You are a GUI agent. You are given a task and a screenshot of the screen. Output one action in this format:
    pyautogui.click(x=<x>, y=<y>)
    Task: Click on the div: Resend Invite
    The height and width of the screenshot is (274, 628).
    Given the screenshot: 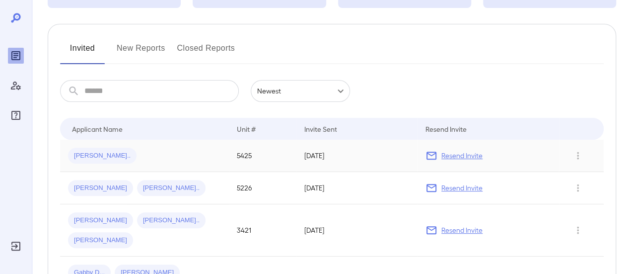 What is the action you would take?
    pyautogui.click(x=446, y=129)
    